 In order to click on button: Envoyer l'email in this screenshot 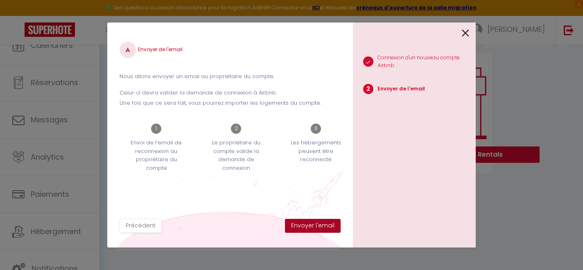, I will do `click(313, 226)`.